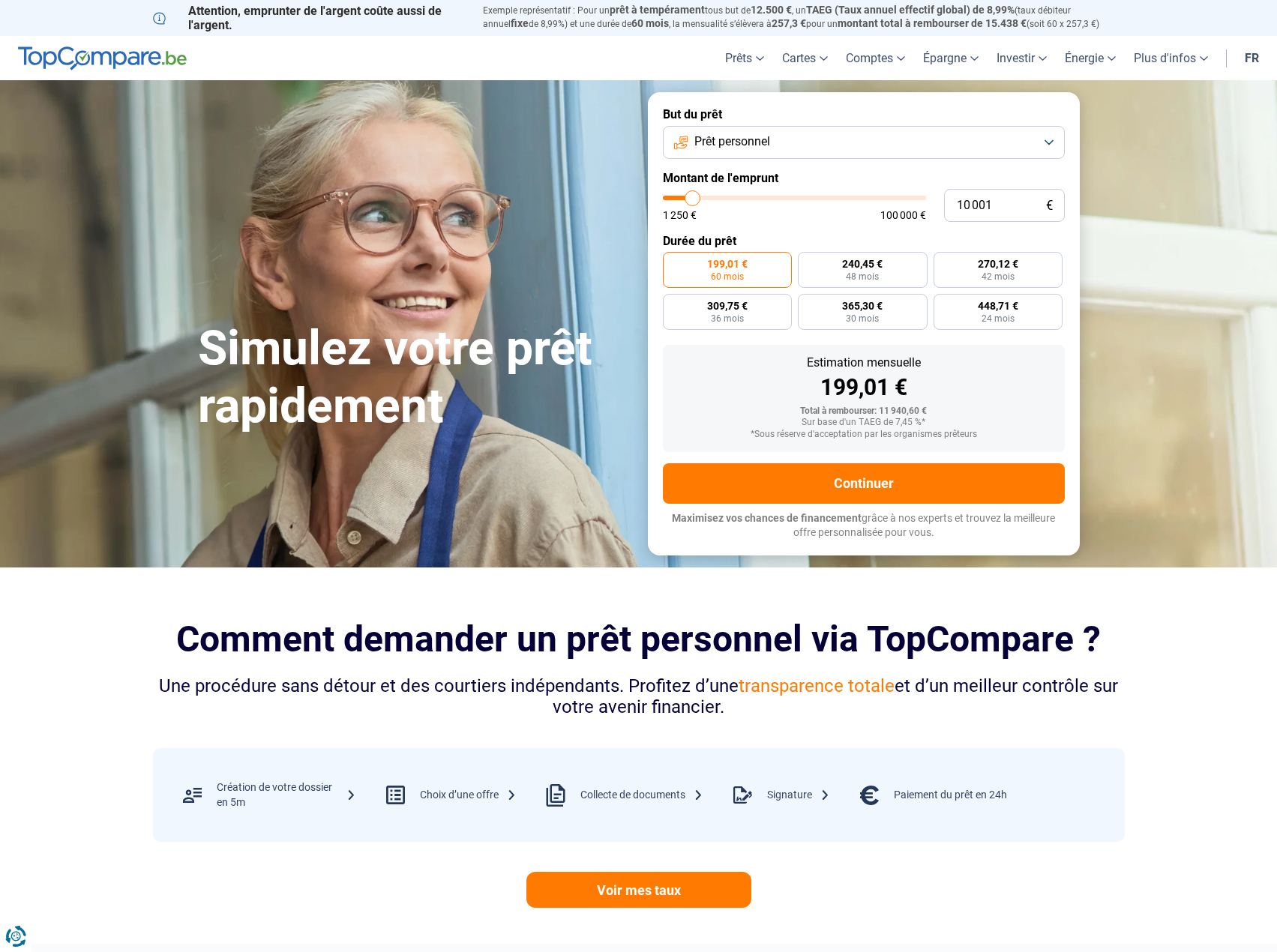 This screenshot has width=1277, height=952. Describe the element at coordinates (309, 18) in the screenshot. I see `p: Attention, emprunter de l'argent coûte aussi de l'argent.` at that location.